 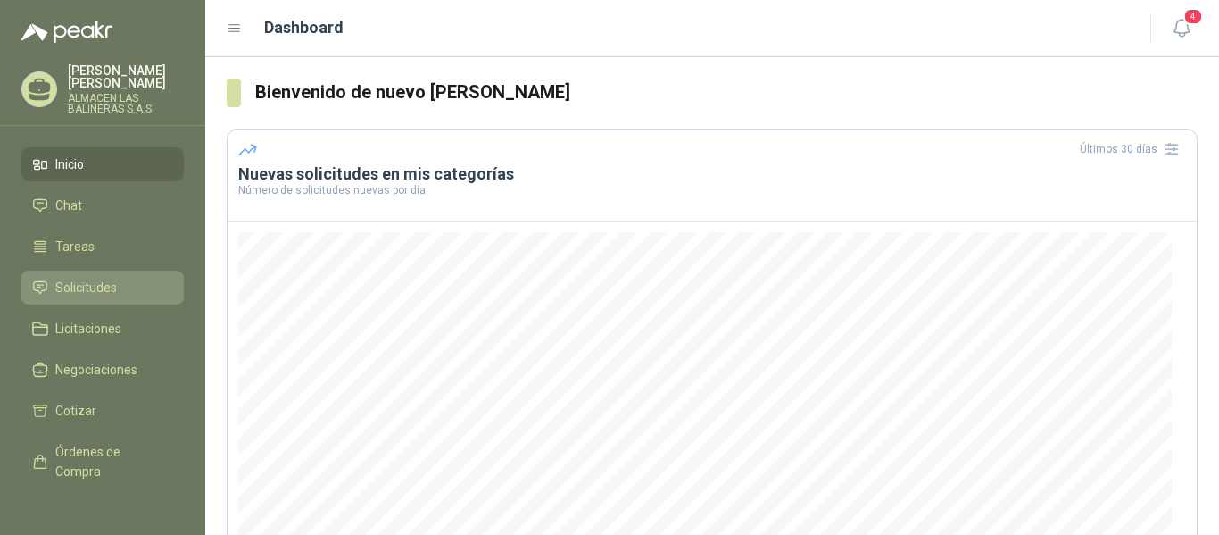 I want to click on a: Órdenes de Compra, so click(x=103, y=461).